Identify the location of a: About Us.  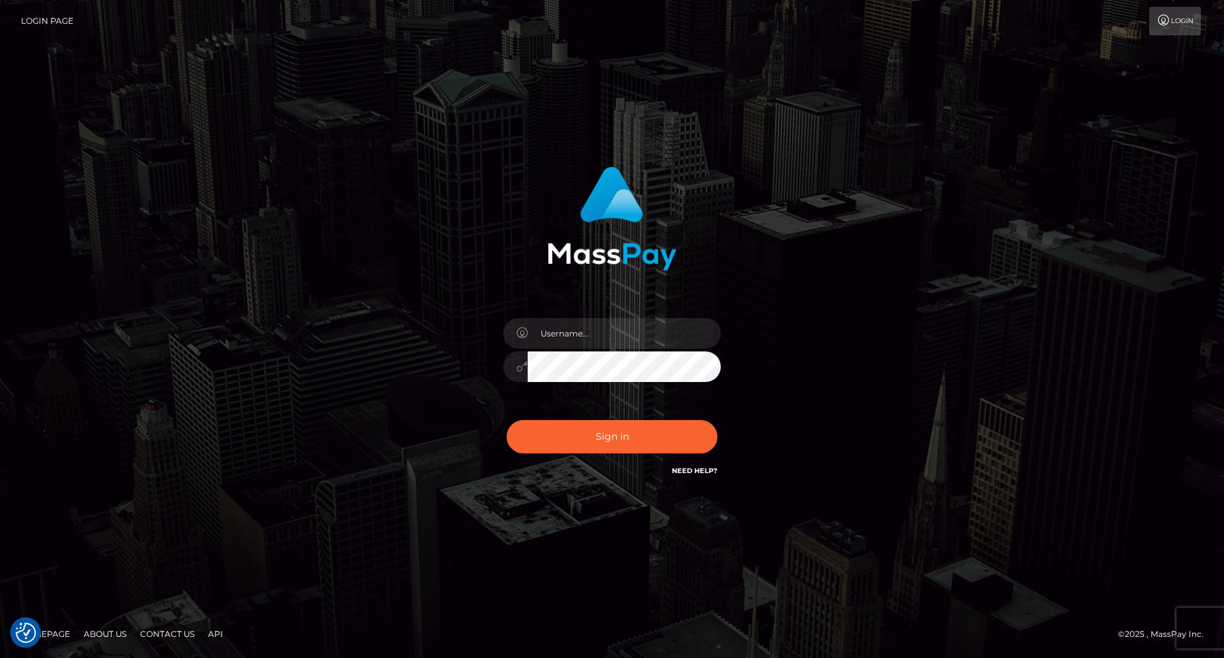
(105, 634).